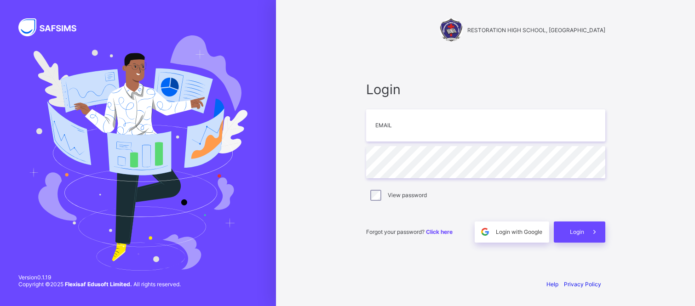 The image size is (695, 306). Describe the element at coordinates (98, 284) in the screenshot. I see `strong: Flexisaf Edusoft Limited.` at that location.